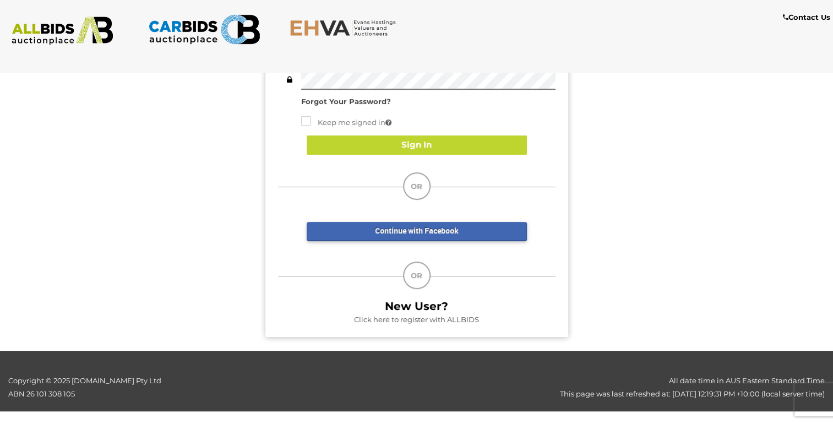 This screenshot has height=424, width=833. I want to click on strong: Forgot Your Password?, so click(346, 101).